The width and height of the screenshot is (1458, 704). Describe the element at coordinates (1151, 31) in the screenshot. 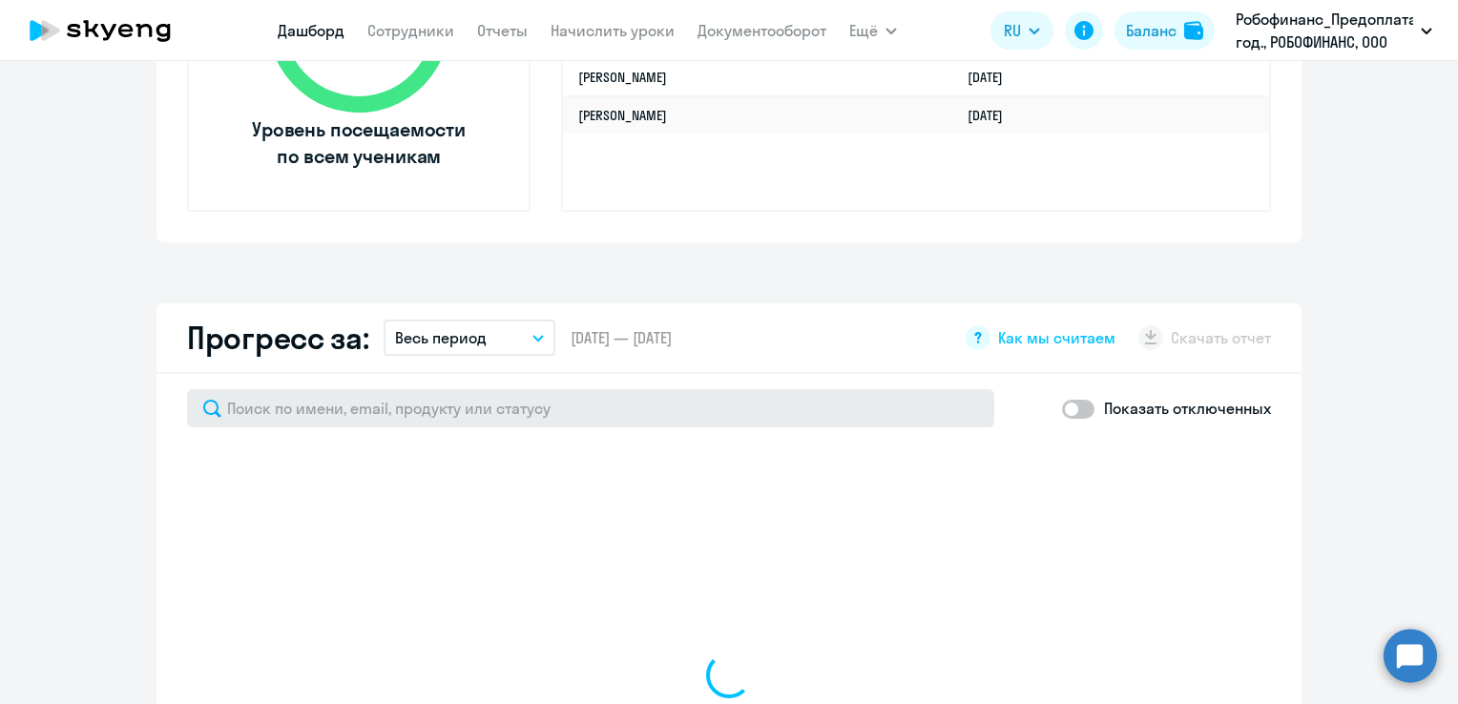

I see `div: Баланс` at that location.